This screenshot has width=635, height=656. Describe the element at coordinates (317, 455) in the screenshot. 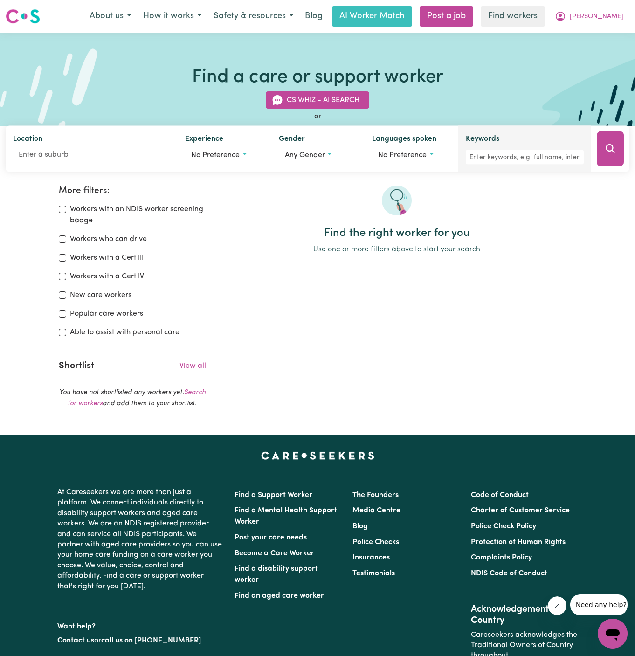

I see `a: Careseekers home page` at that location.